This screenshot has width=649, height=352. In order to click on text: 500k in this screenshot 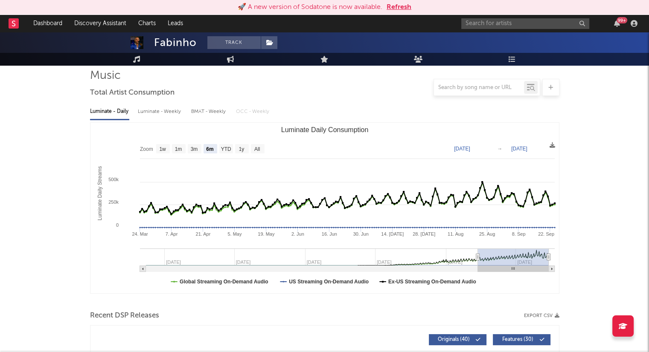, I will do `click(114, 180)`.